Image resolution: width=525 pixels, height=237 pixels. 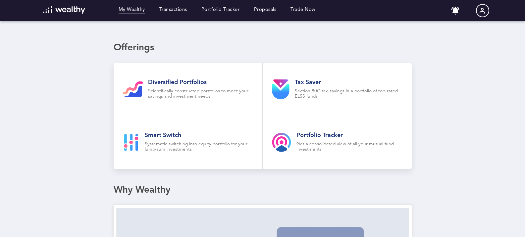 I want to click on div: Why Wealthy, so click(x=263, y=190).